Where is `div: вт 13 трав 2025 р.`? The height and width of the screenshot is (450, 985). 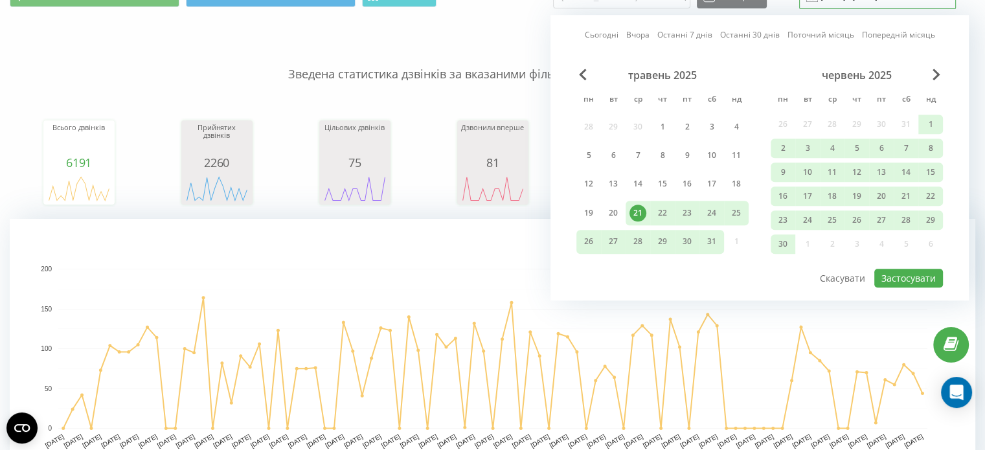 div: вт 13 трав 2025 р. is located at coordinates (613, 184).